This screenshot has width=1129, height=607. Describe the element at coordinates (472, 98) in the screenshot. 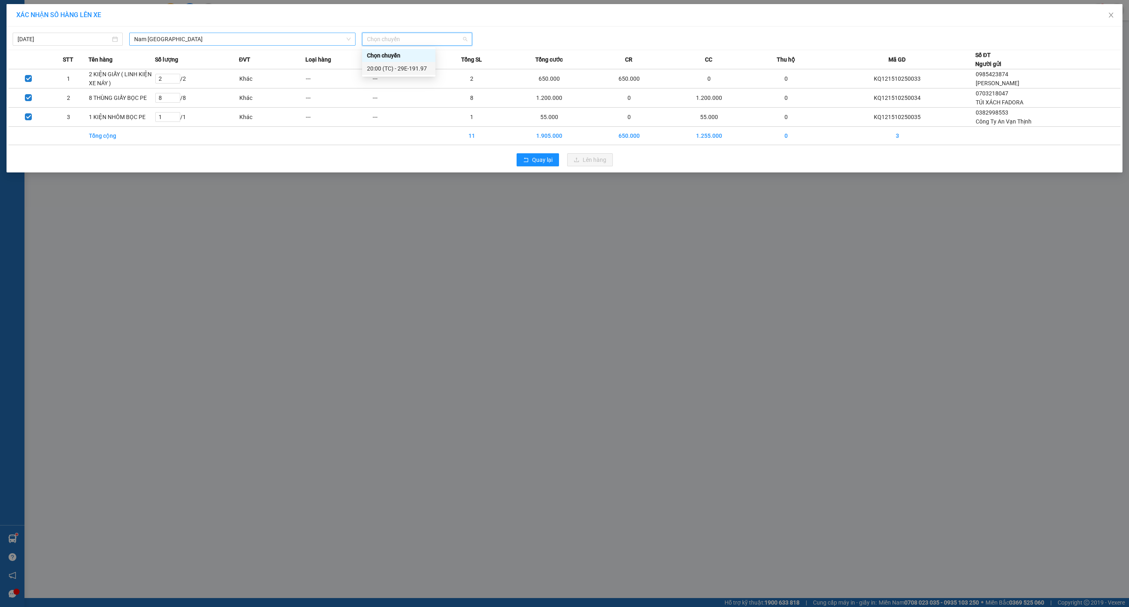

I see `td: 8` at that location.